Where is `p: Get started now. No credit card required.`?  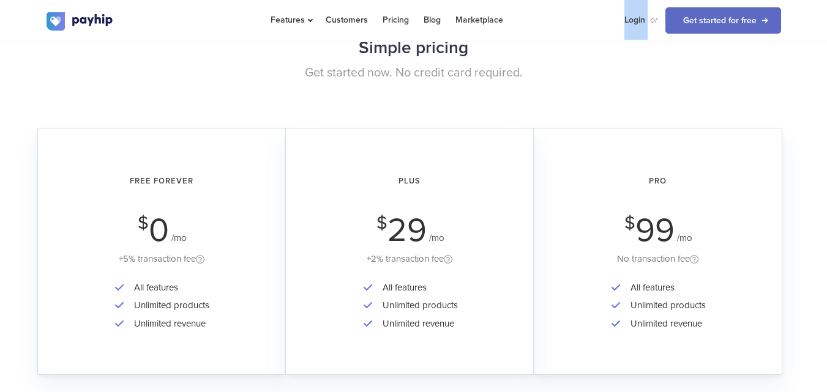
p: Get started now. No credit card required. is located at coordinates (414, 73).